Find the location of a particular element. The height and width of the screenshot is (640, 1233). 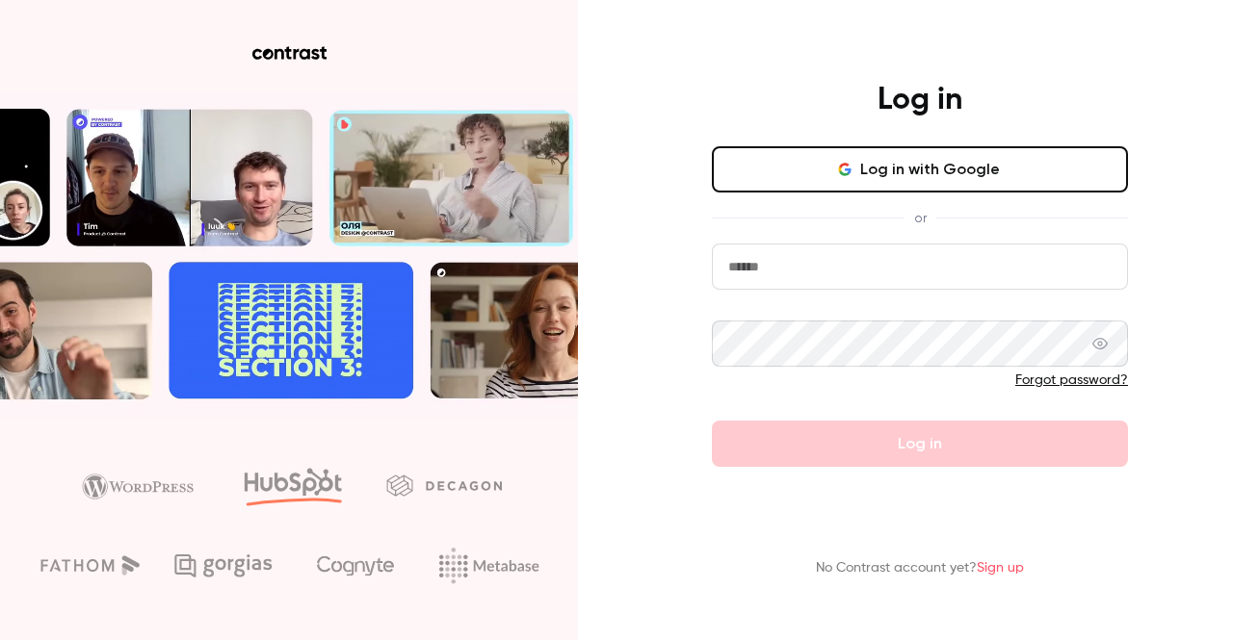

h4: Log in is located at coordinates (920, 100).